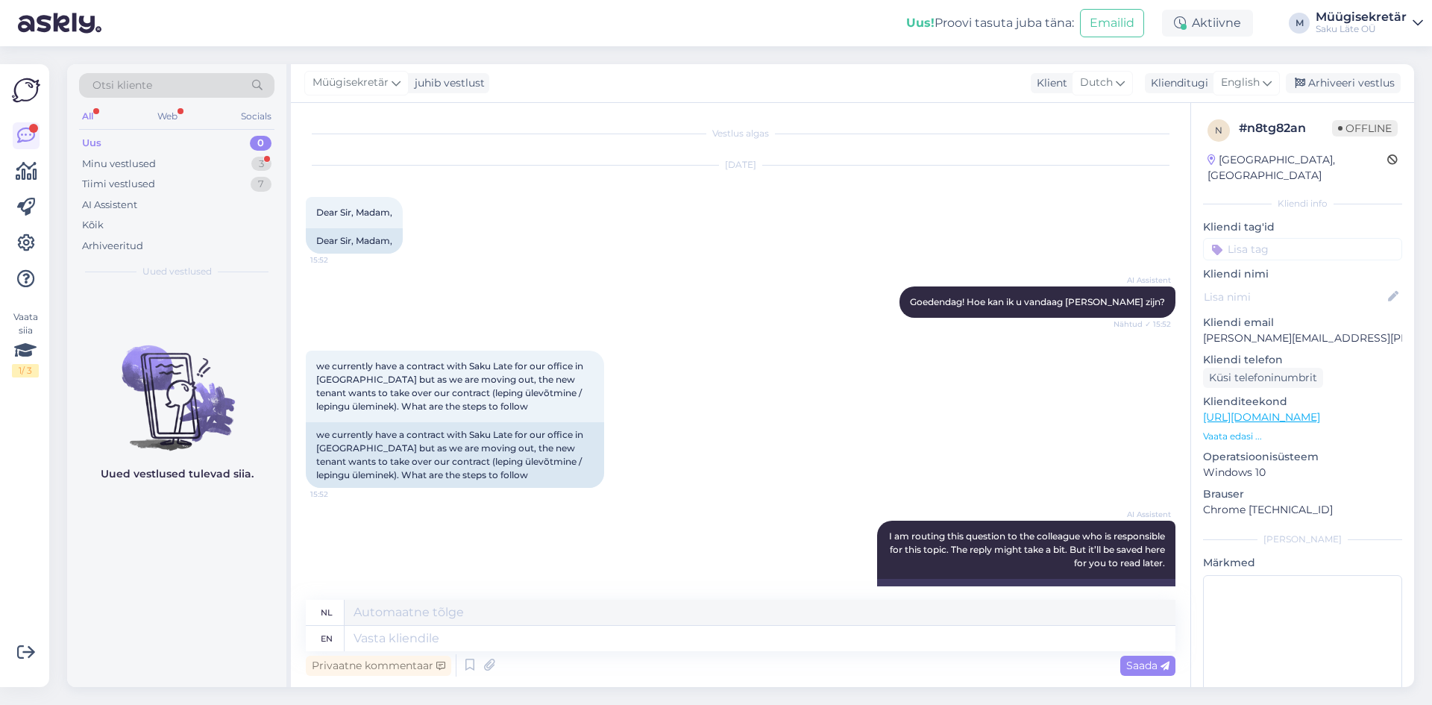 The height and width of the screenshot is (705, 1432). What do you see at coordinates (921, 22) in the screenshot?
I see `b: Uus!` at bounding box center [921, 22].